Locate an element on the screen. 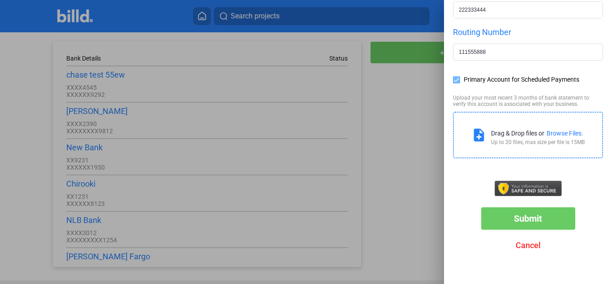 The height and width of the screenshot is (284, 612). button: Cancel is located at coordinates (528, 245).